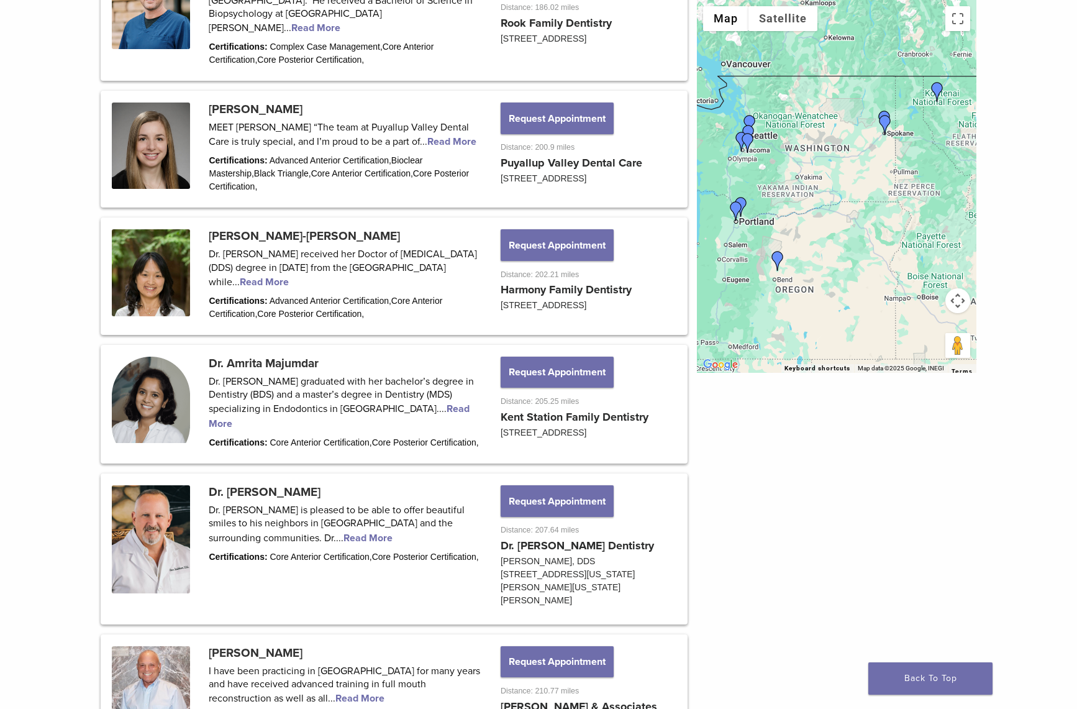 The height and width of the screenshot is (709, 1077). Describe the element at coordinates (958, 345) in the screenshot. I see `button: Drag Pegman onto the map to open Street View` at that location.